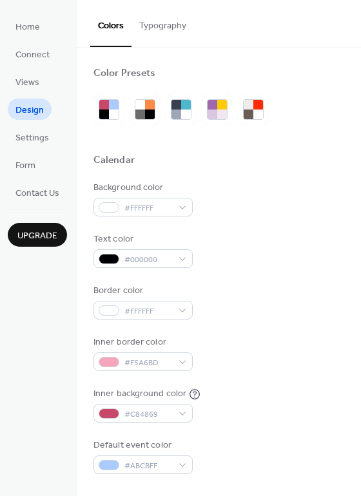  What do you see at coordinates (30, 109) in the screenshot?
I see `a: Design` at bounding box center [30, 109].